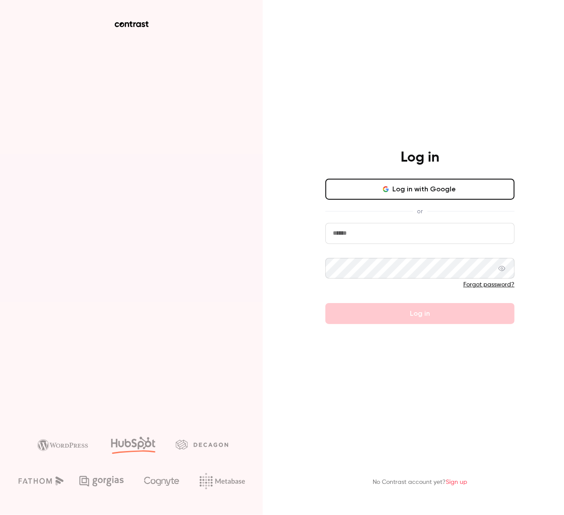 This screenshot has height=515, width=564. What do you see at coordinates (420, 482) in the screenshot?
I see `p: No Contrast account yet?` at bounding box center [420, 482].